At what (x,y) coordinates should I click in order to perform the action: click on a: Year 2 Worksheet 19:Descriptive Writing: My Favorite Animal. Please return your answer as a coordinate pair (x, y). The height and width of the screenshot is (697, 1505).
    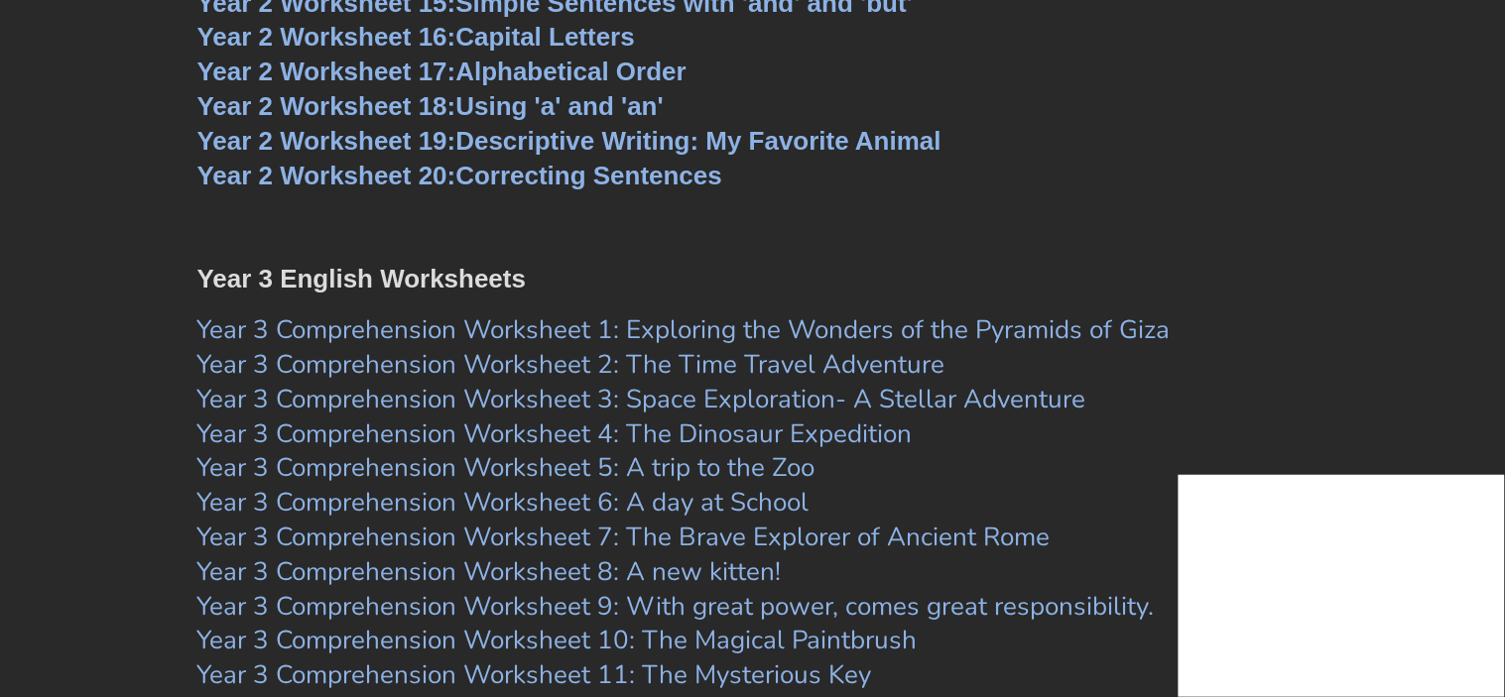
    Looking at the image, I should click on (569, 141).